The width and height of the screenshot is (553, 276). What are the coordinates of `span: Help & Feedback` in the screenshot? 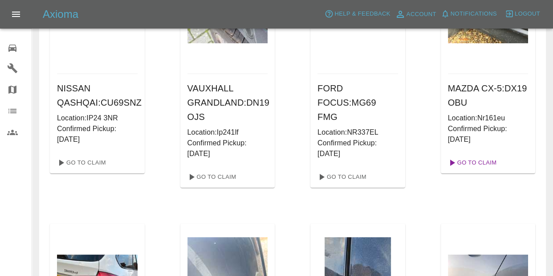 It's located at (362, 14).